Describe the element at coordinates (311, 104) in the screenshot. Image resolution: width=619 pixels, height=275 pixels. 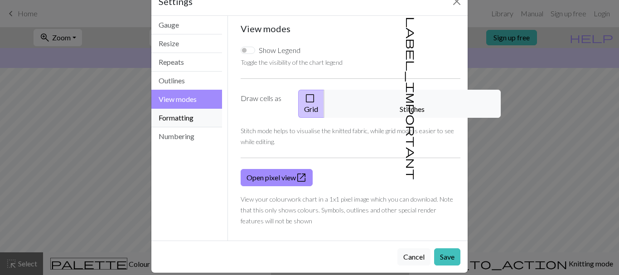
I see `button: Grid` at that location.